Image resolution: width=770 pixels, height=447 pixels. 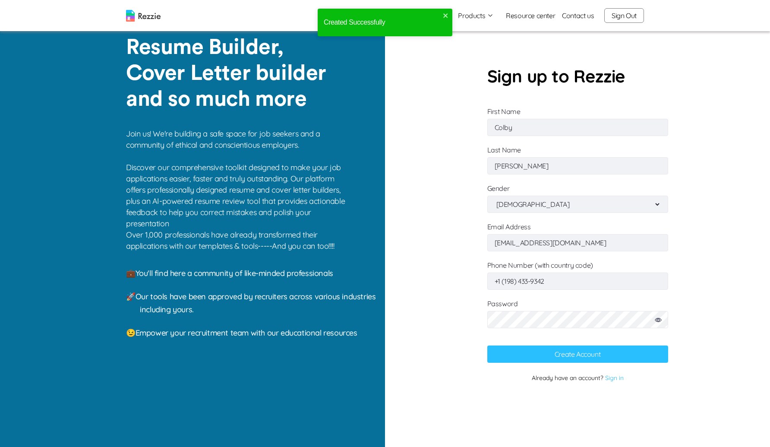 I want to click on button: Products, so click(x=476, y=16).